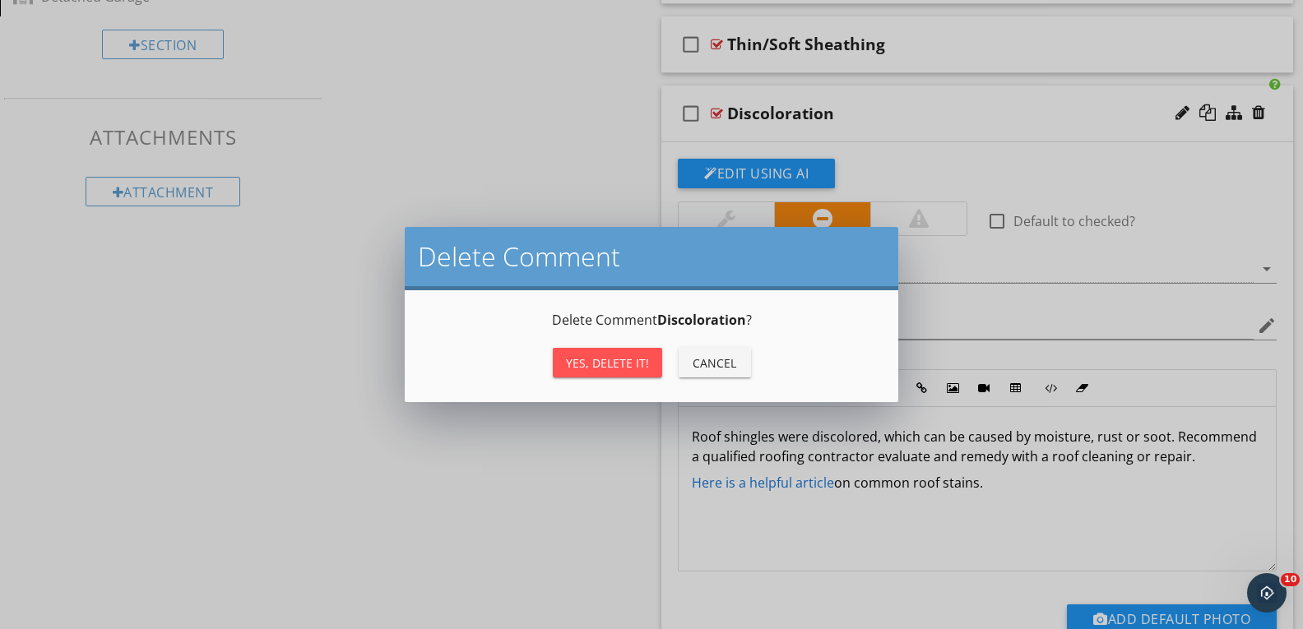 Image resolution: width=1303 pixels, height=629 pixels. What do you see at coordinates (607, 363) in the screenshot?
I see `button: Yes, Delete it!` at bounding box center [607, 363].